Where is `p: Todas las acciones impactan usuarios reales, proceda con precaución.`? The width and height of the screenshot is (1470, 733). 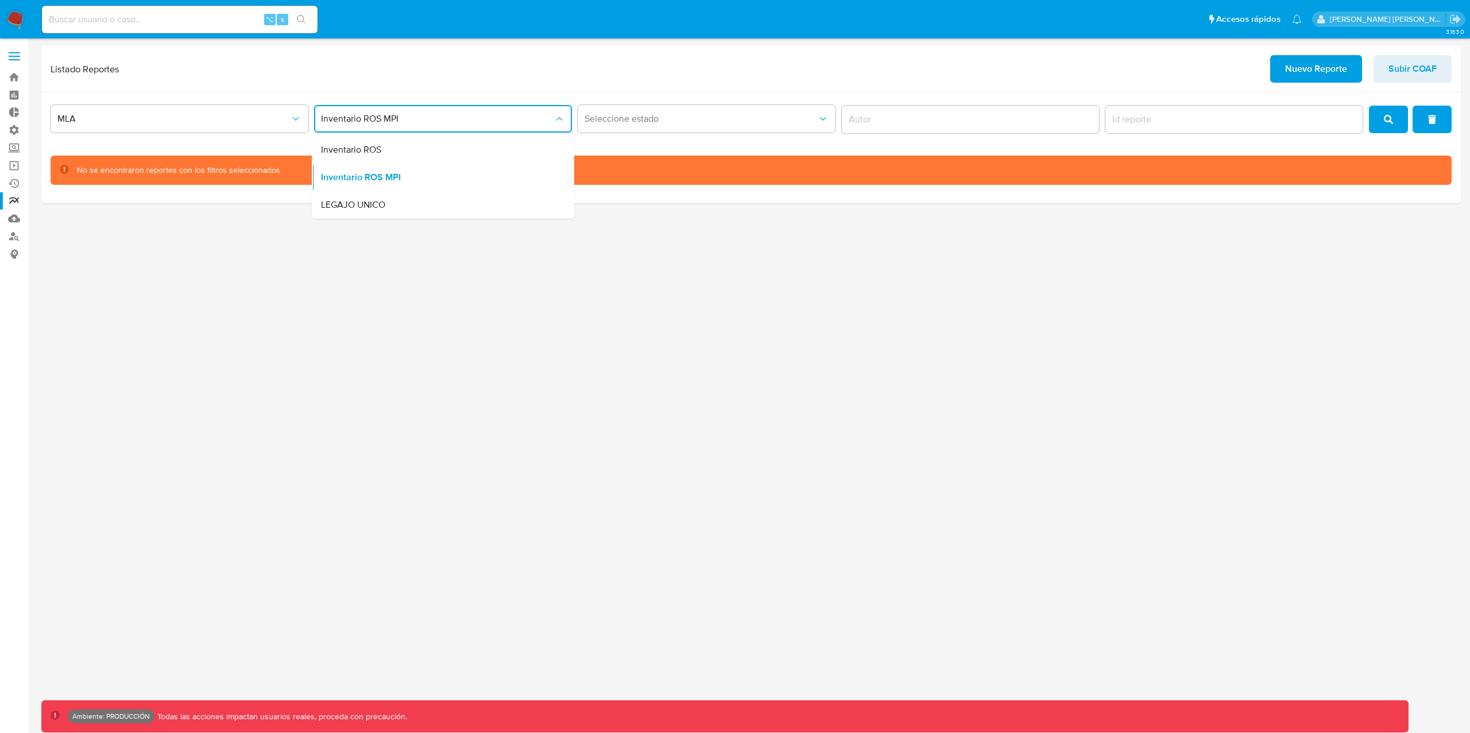 p: Todas las acciones impactan usuarios reales, proceda con precaución. is located at coordinates (281, 717).